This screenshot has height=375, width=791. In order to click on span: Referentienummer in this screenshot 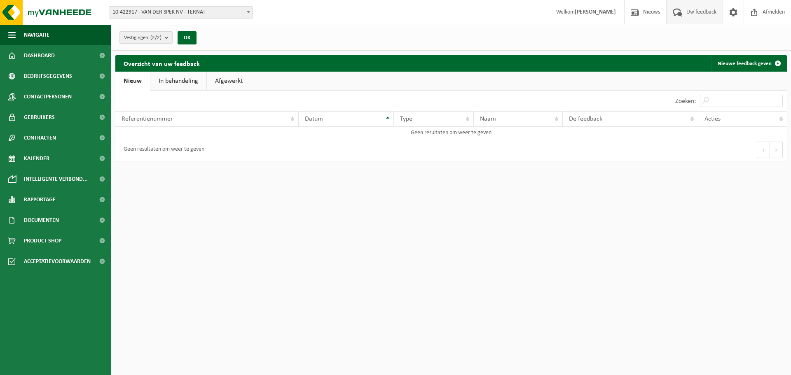, I will do `click(147, 119)`.